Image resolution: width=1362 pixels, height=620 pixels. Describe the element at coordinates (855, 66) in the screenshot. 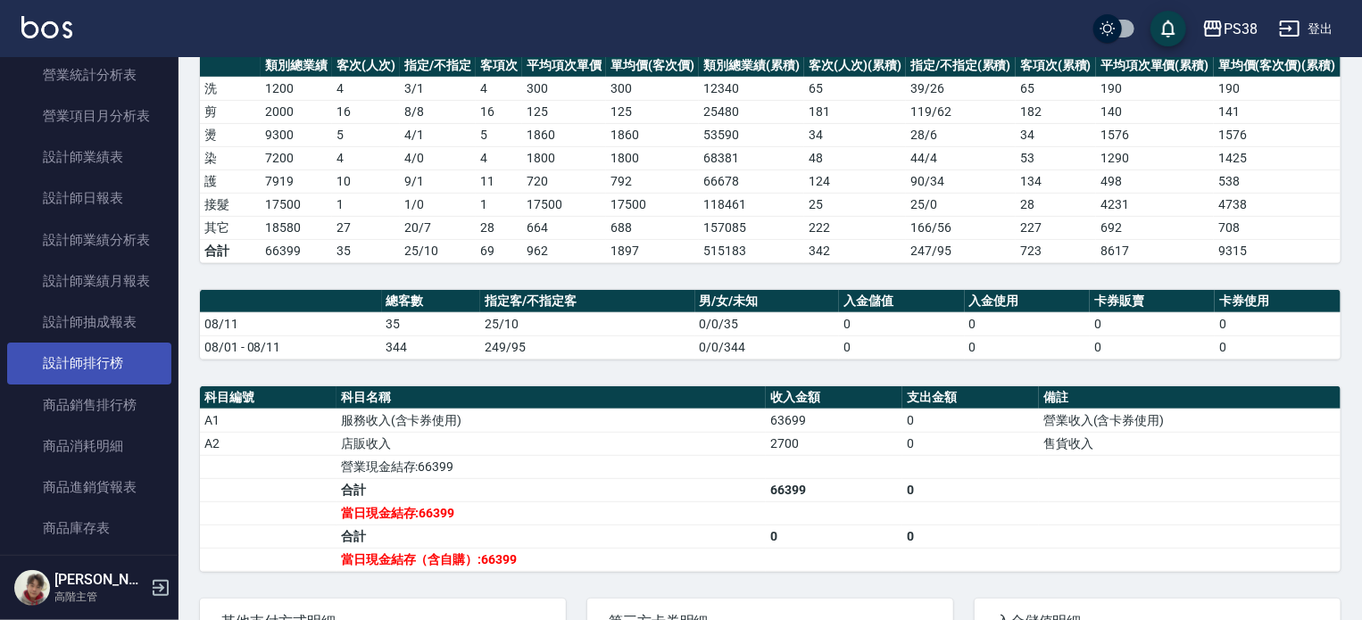

I see `th: 客次(人次)(累積)` at that location.